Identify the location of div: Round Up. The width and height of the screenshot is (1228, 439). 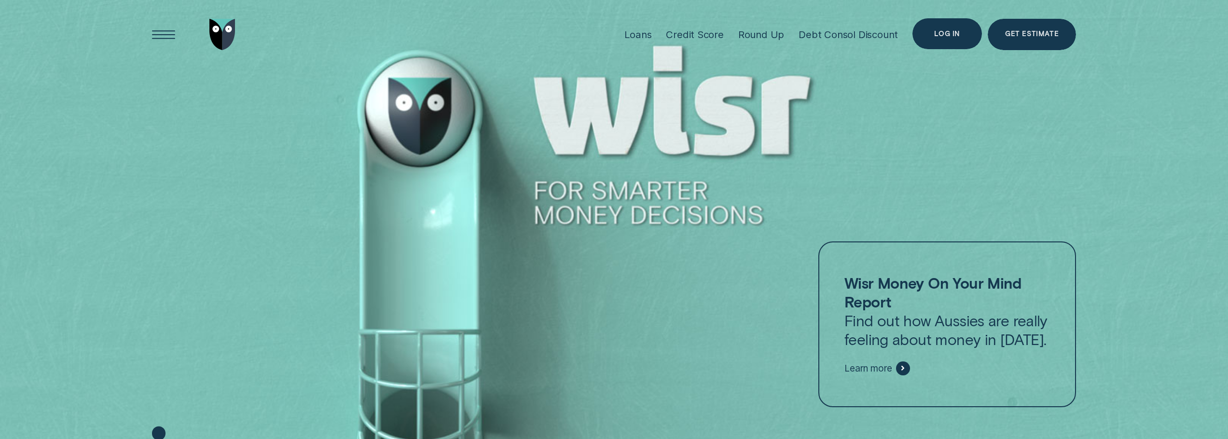
(761, 34).